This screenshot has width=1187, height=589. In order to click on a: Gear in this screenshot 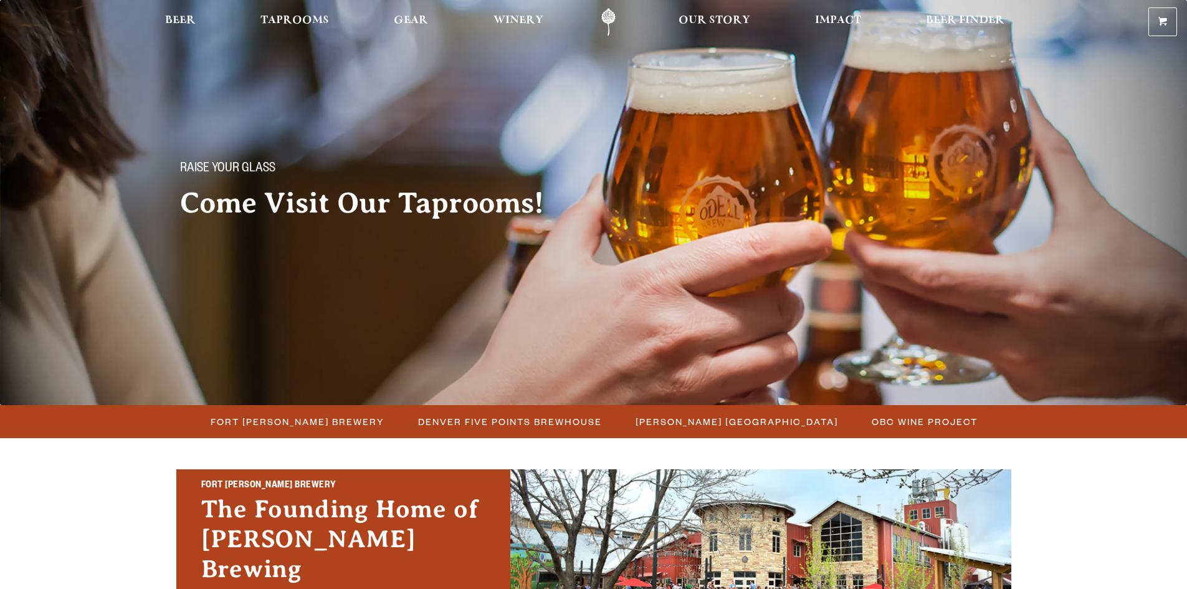, I will do `click(411, 22)`.